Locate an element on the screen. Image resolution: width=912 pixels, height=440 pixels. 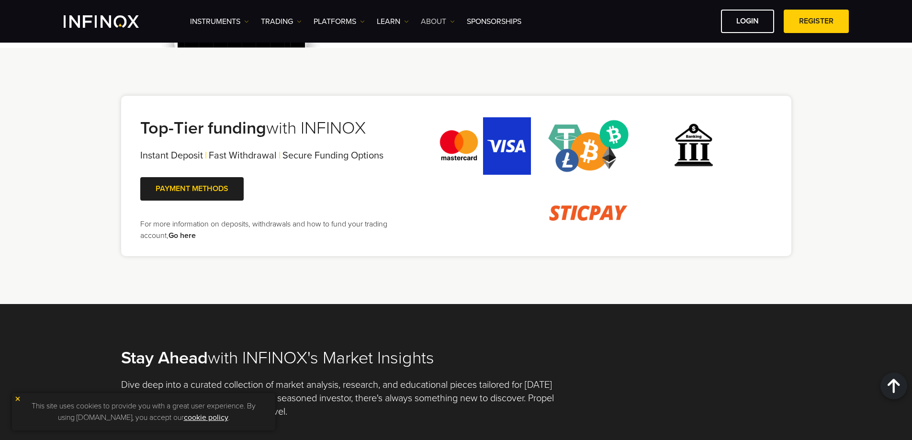
img: yellow close icon is located at coordinates (18, 399).